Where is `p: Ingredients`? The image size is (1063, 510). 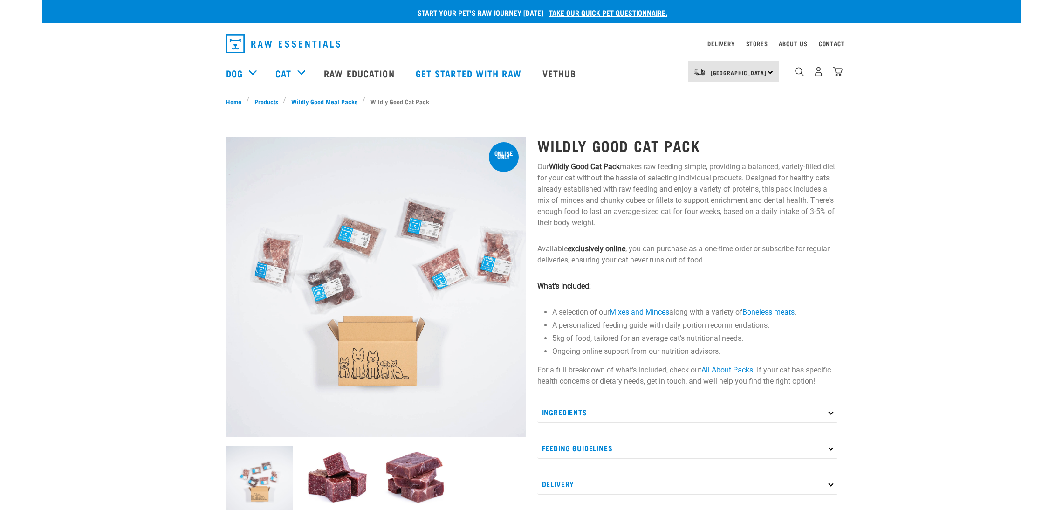
p: Ingredients is located at coordinates (688, 412).